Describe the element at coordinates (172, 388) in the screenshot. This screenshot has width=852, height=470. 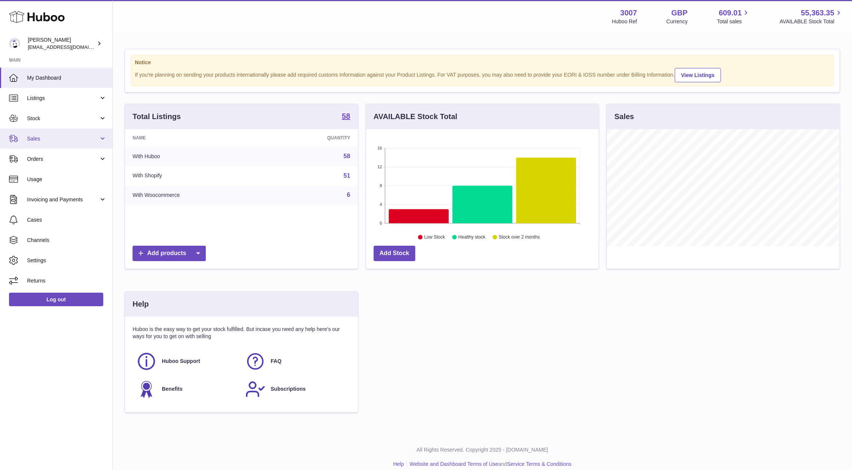
I see `span: Benefits` at that location.